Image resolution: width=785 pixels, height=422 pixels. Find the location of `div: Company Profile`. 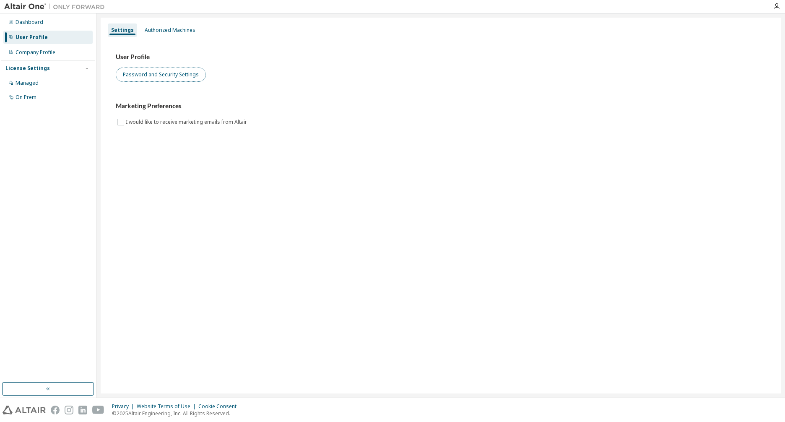

div: Company Profile is located at coordinates (35, 52).